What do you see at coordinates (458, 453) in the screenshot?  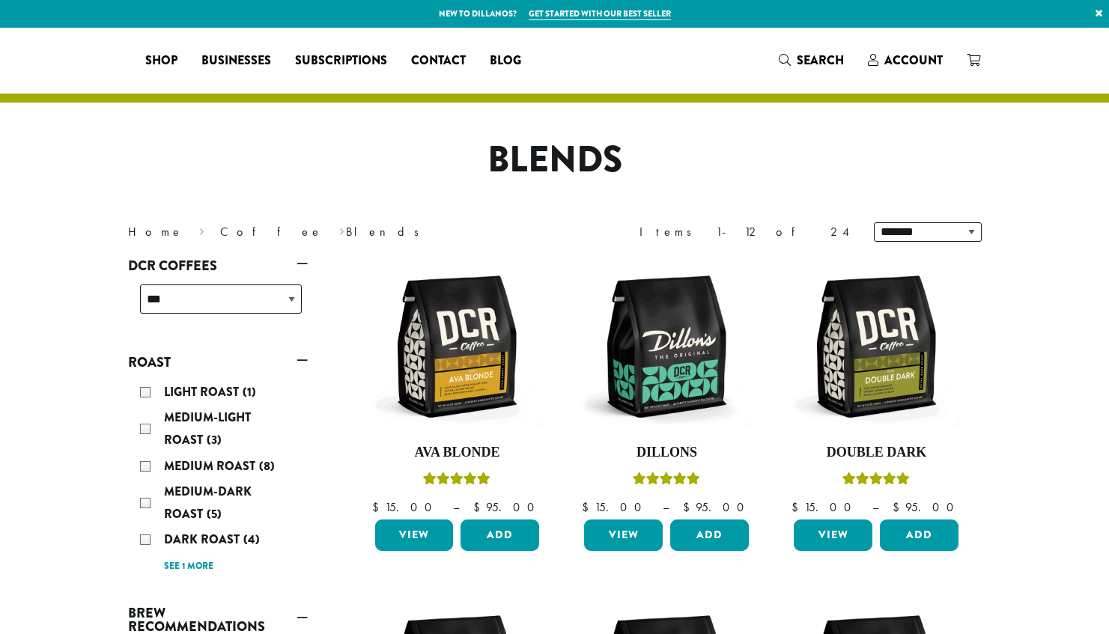 I see `h4: Ava Blonde` at bounding box center [458, 453].